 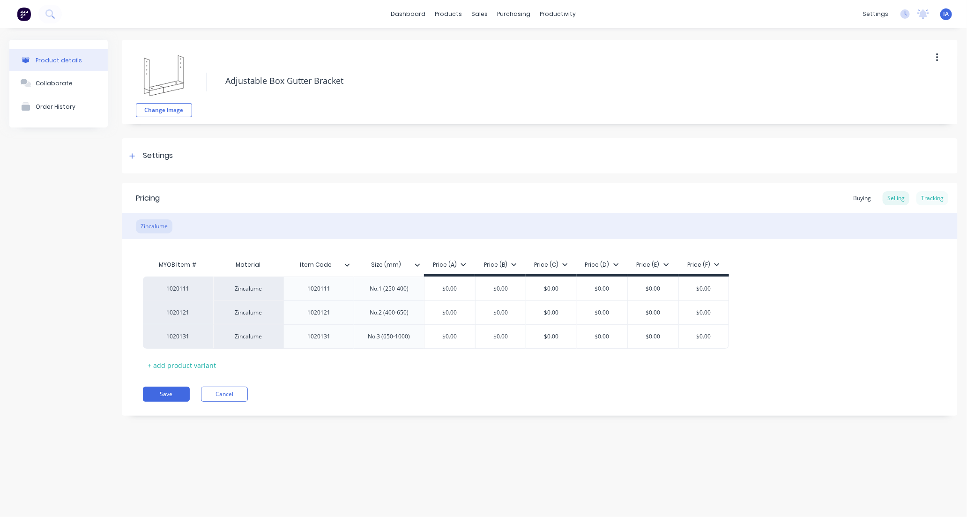 What do you see at coordinates (703, 265) in the screenshot?
I see `div: Price (F)` at bounding box center [703, 265].